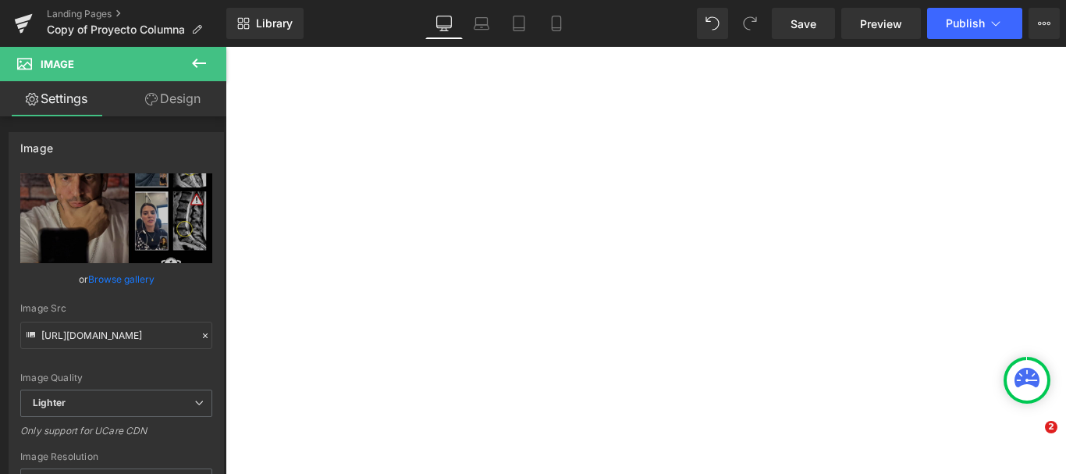  What do you see at coordinates (274, 23) in the screenshot?
I see `span: Library` at bounding box center [274, 23].